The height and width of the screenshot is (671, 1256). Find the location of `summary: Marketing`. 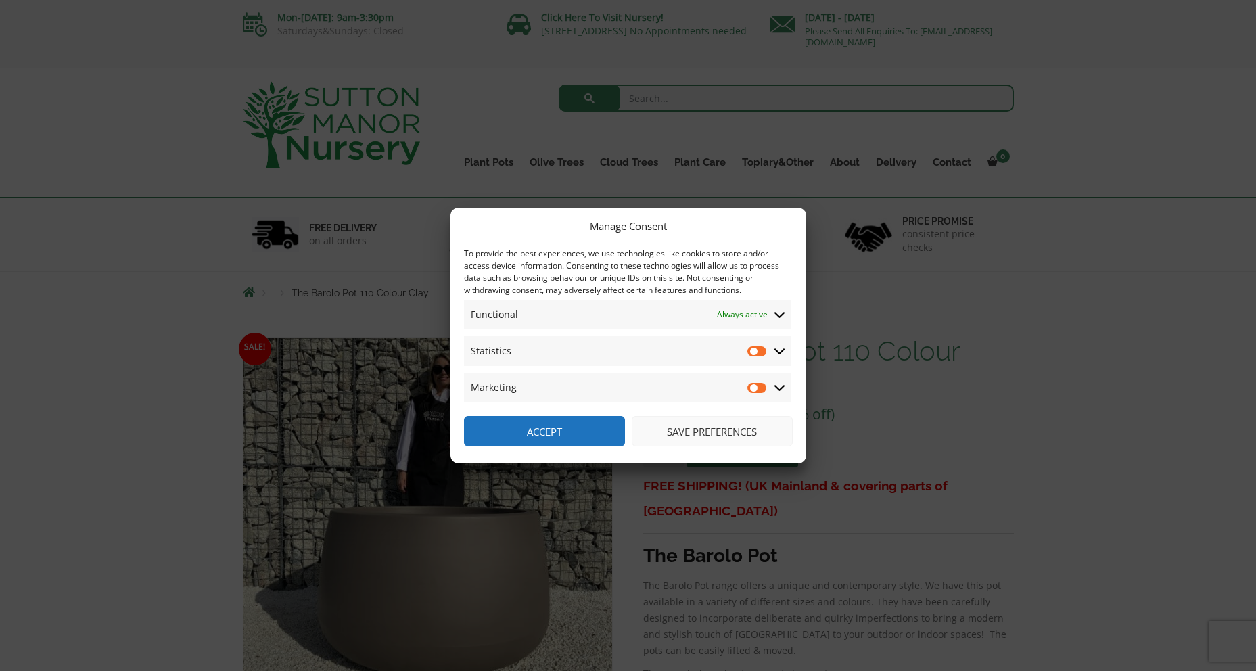

summary: Marketing is located at coordinates (627, 387).